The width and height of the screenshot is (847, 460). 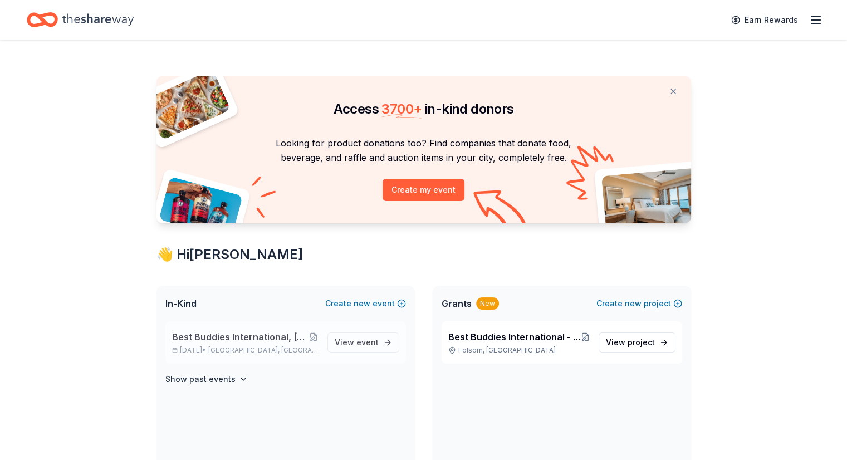 I want to click on div: New, so click(x=487, y=304).